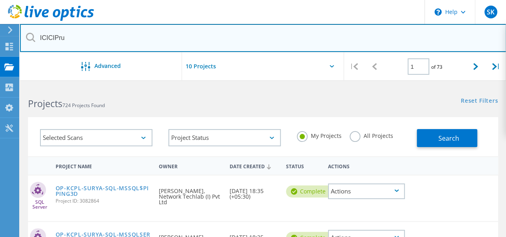  What do you see at coordinates (447, 138) in the screenshot?
I see `button: Search` at bounding box center [447, 138].